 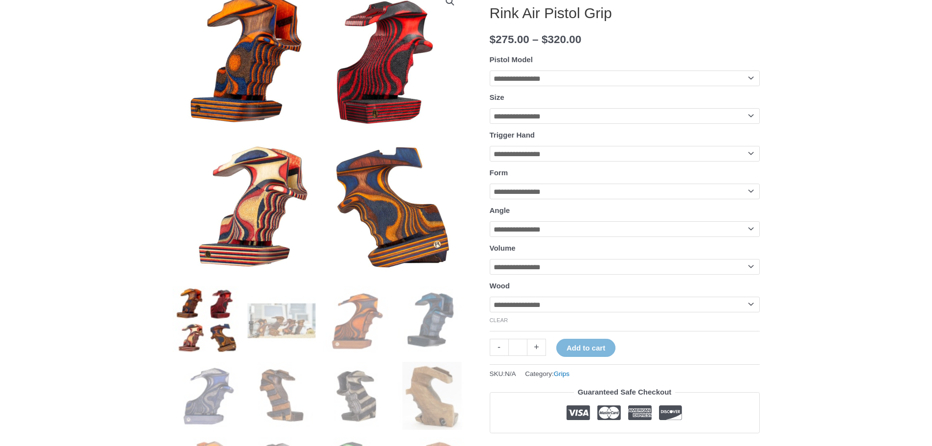 What do you see at coordinates (512, 134) in the screenshot?
I see `label: Trigger Hand` at bounding box center [512, 134].